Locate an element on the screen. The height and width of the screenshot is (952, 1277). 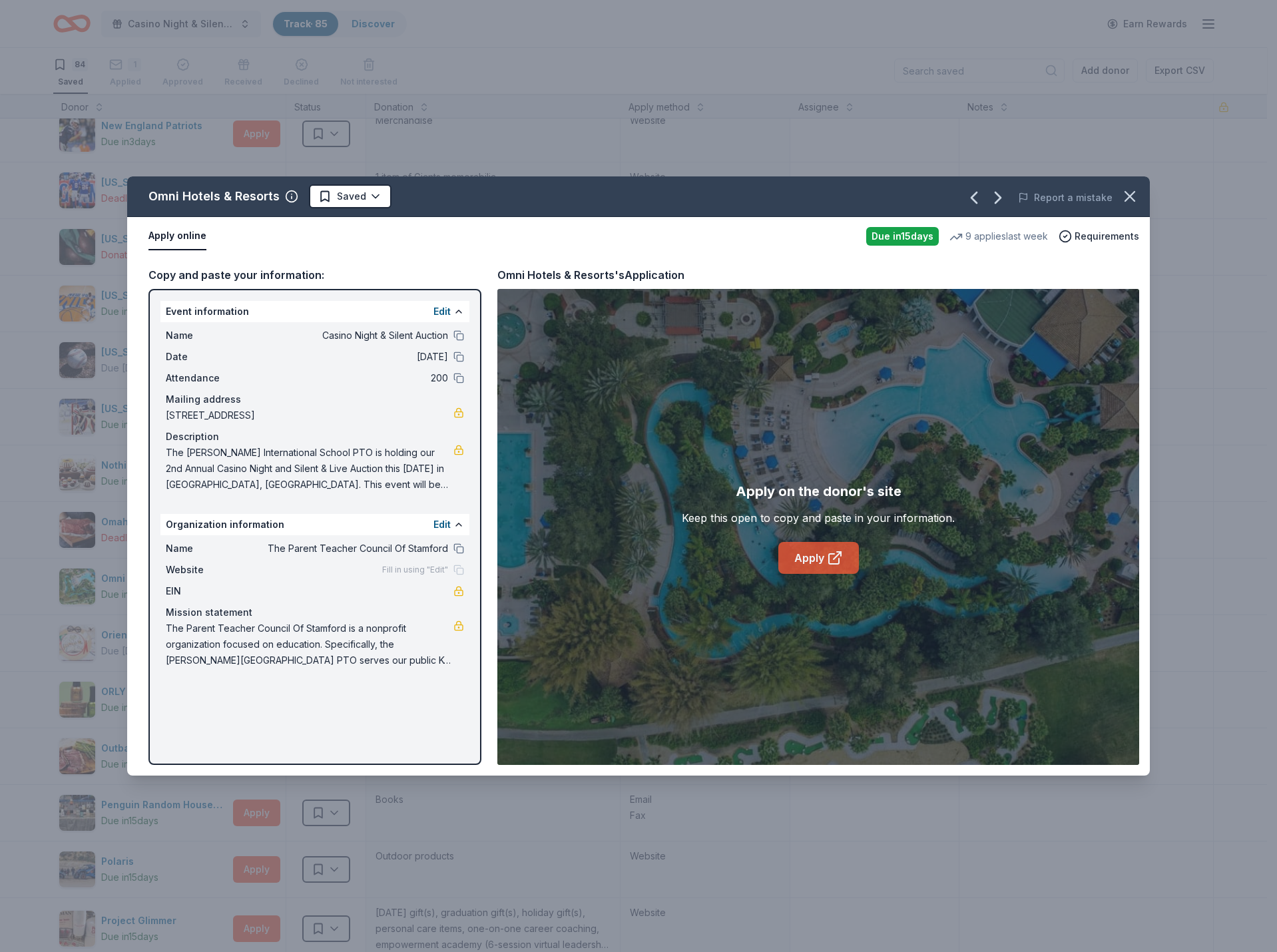
button: Saved is located at coordinates (350, 196).